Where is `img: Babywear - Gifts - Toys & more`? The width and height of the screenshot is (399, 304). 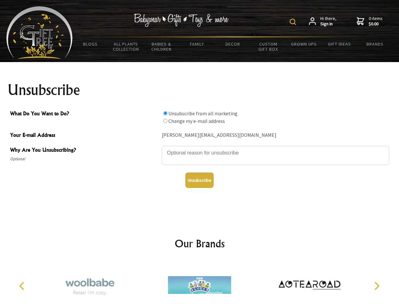
img: Babywear - Gifts - Toys & more is located at coordinates (181, 20).